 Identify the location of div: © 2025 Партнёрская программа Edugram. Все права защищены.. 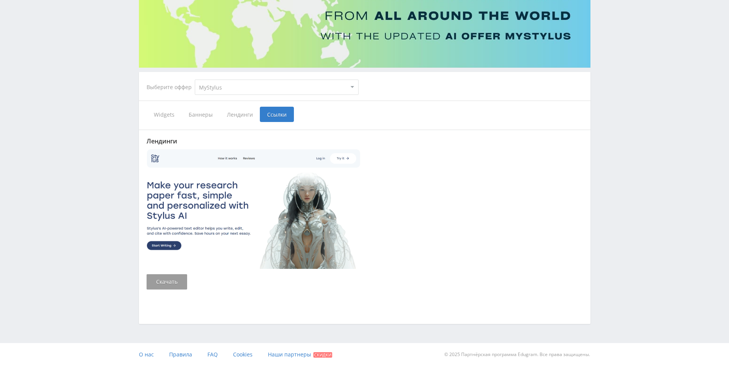
(479, 355).